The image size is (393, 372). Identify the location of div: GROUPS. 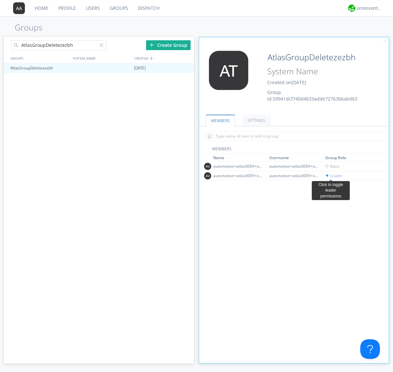
(39, 58).